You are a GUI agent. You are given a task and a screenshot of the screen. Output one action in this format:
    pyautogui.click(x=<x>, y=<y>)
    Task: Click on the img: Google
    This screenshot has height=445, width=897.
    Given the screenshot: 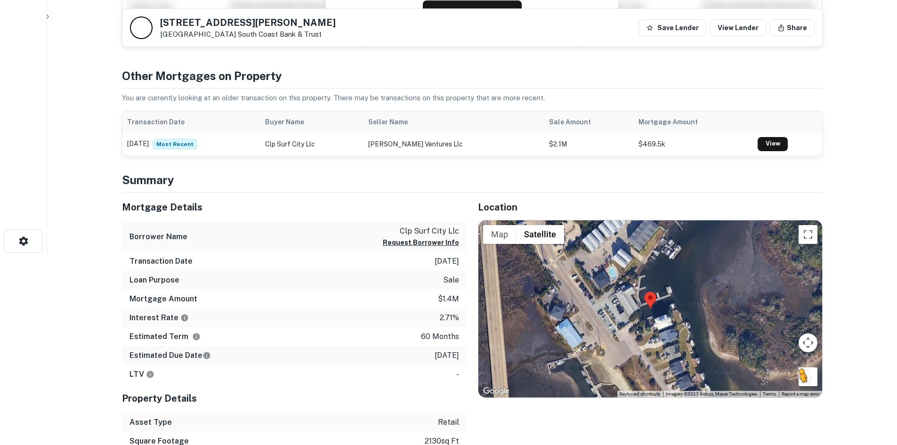 What is the action you would take?
    pyautogui.click(x=497, y=391)
    